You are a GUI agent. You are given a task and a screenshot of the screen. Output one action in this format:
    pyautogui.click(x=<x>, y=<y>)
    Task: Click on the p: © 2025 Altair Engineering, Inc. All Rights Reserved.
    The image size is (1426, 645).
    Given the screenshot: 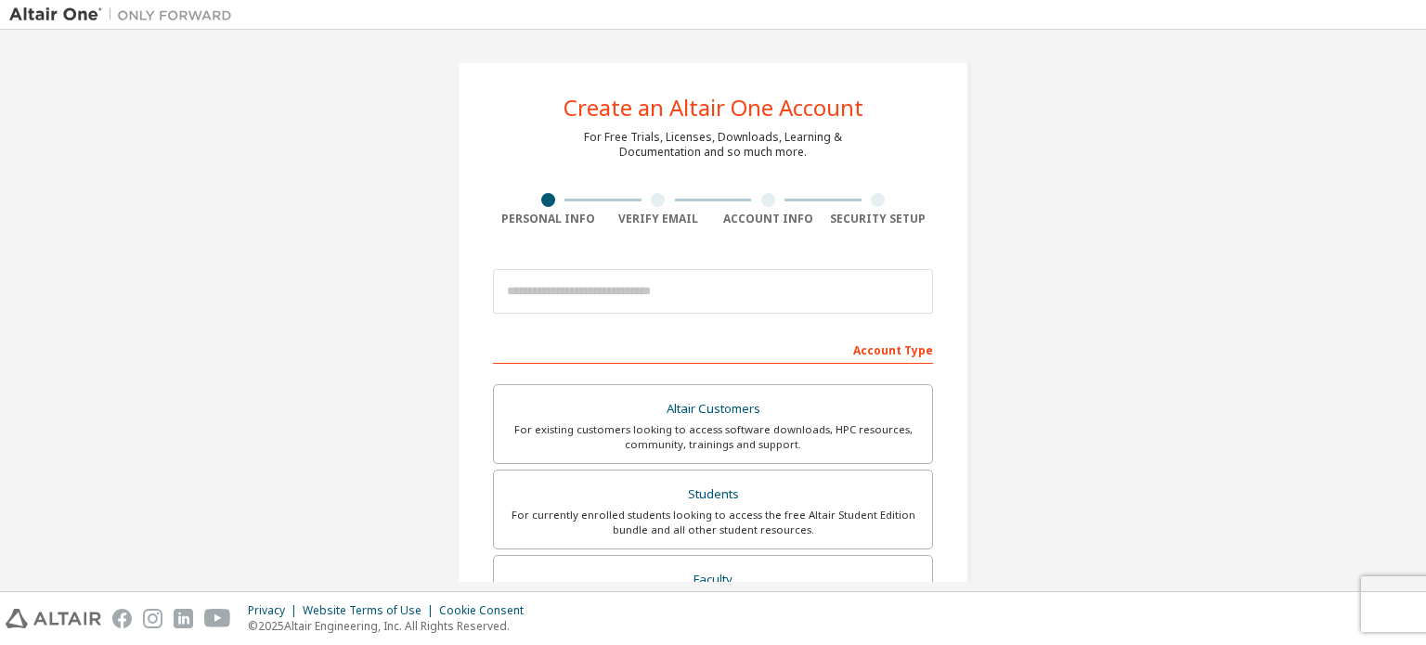 What is the action you would take?
    pyautogui.click(x=391, y=626)
    